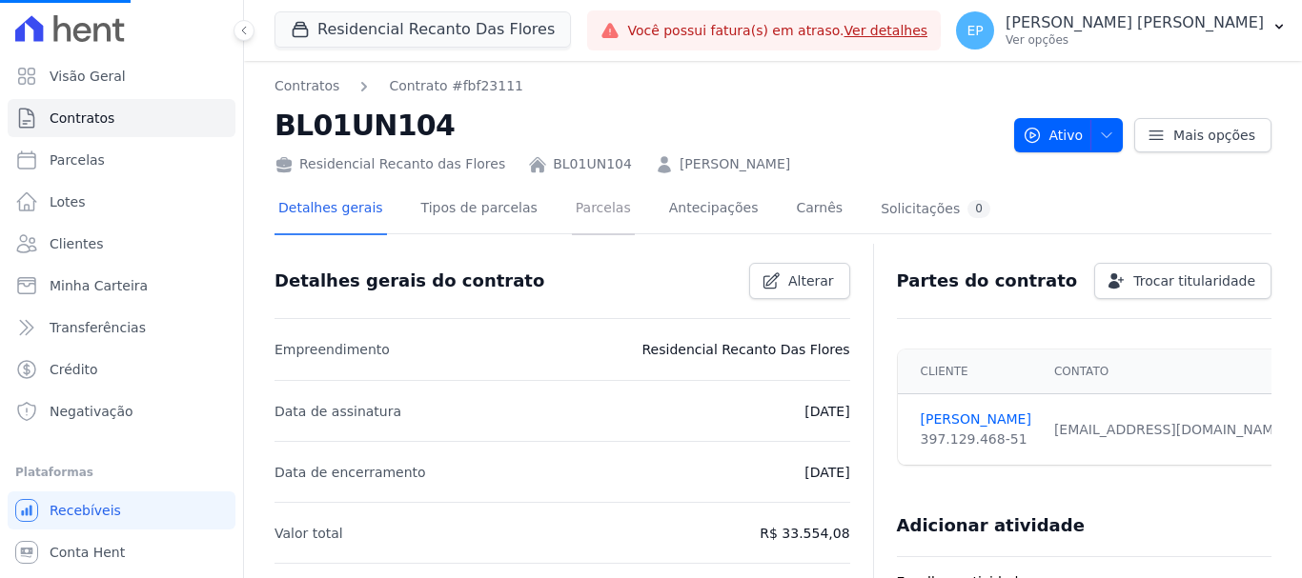 The width and height of the screenshot is (1302, 578). What do you see at coordinates (87, 553) in the screenshot?
I see `span: Conta Hent` at bounding box center [87, 553].